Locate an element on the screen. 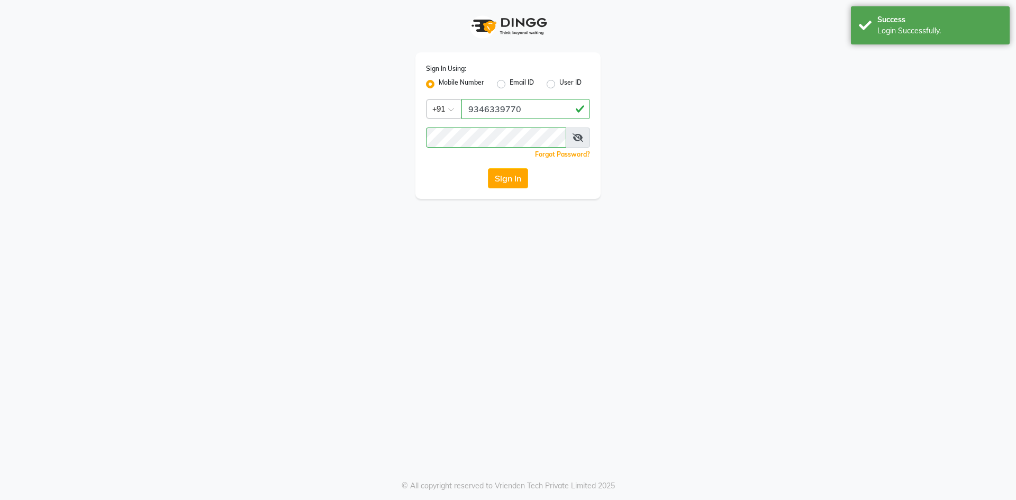 This screenshot has width=1016, height=500. label: Email ID is located at coordinates (522, 84).